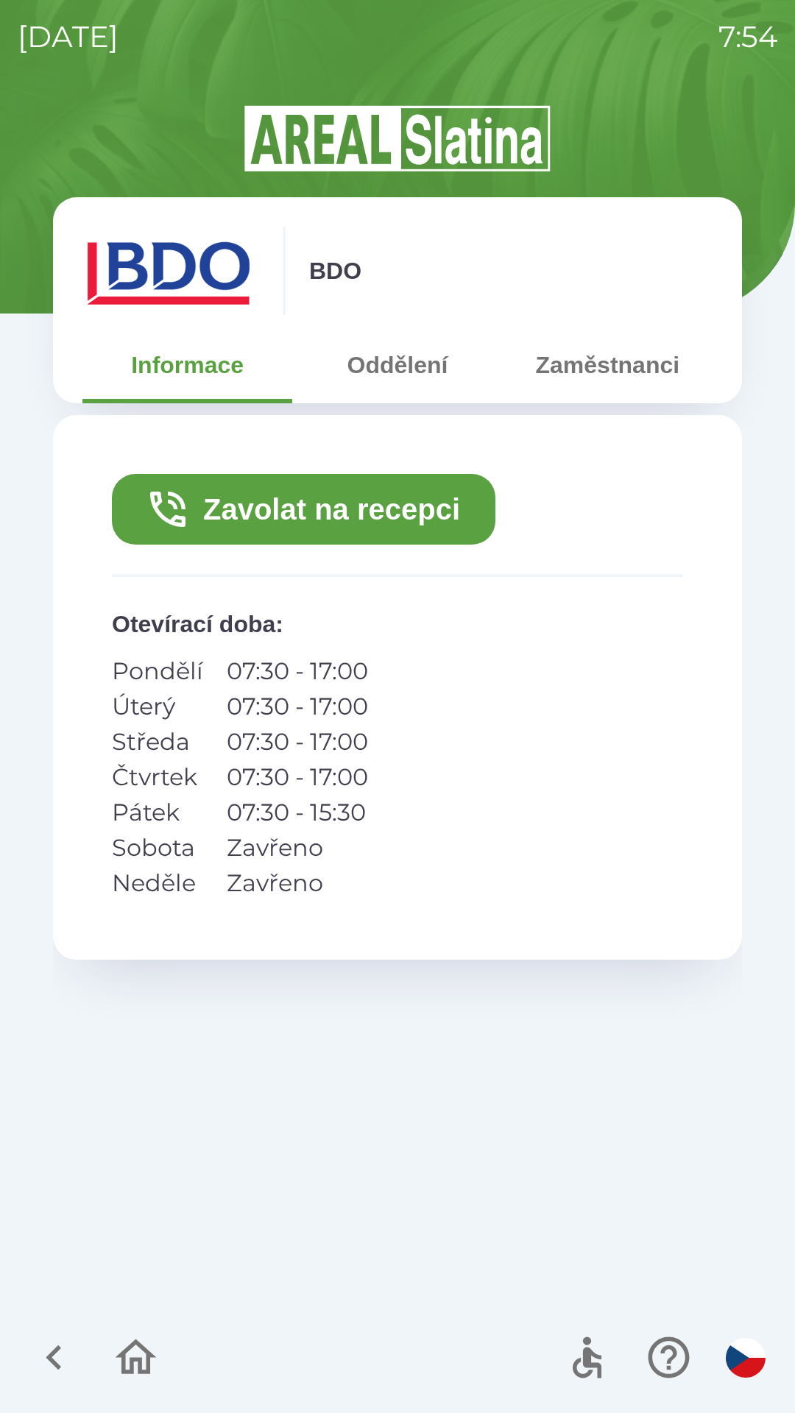 This screenshot has width=795, height=1413. What do you see at coordinates (335, 271) in the screenshot?
I see `p: BDO` at bounding box center [335, 271].